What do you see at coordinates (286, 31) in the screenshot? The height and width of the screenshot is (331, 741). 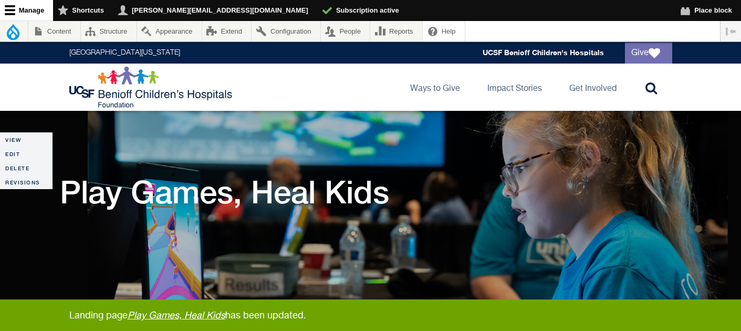 I see `a: Configuration` at bounding box center [286, 31].